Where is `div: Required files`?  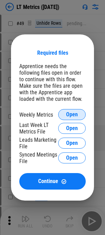
div: Required files is located at coordinates (53, 53).